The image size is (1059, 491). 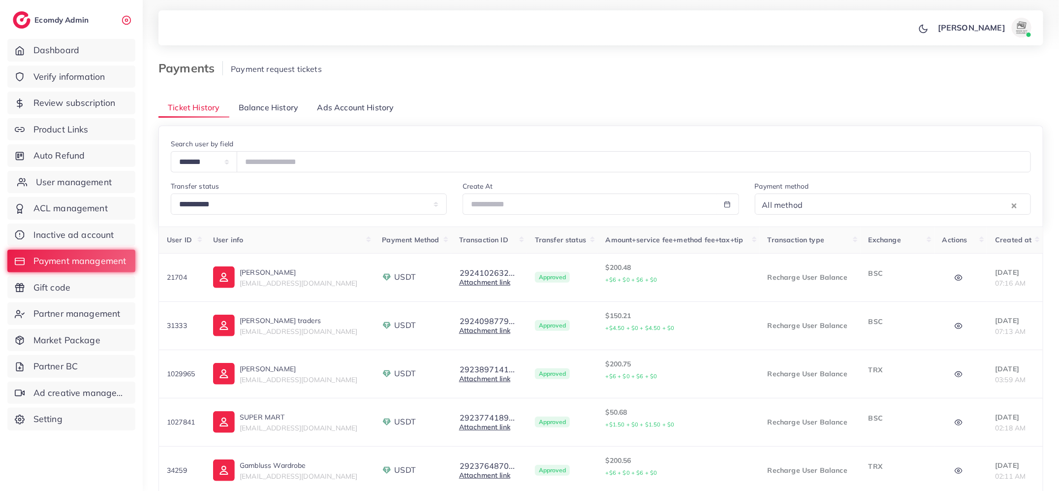 I want to click on span: Partner BC, so click(x=56, y=366).